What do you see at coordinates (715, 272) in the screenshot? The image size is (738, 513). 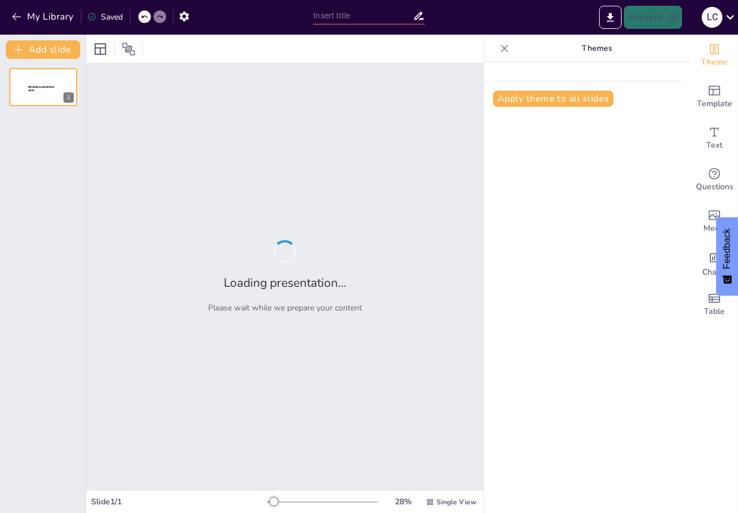 I see `span: Charts` at bounding box center [715, 272].